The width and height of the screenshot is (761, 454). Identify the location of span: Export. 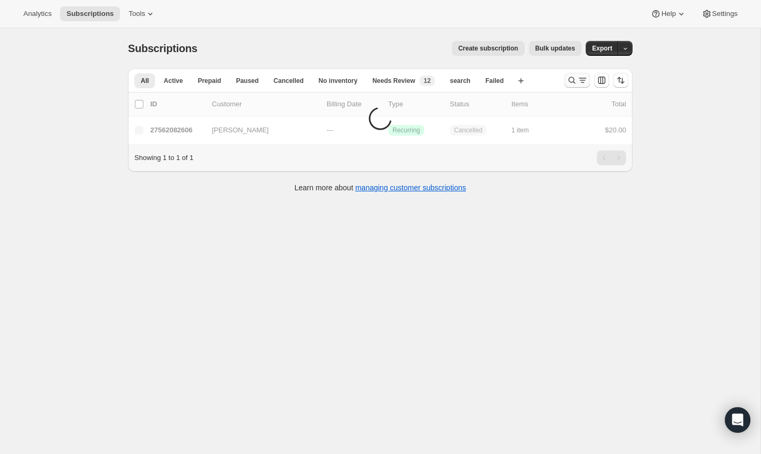
(602, 48).